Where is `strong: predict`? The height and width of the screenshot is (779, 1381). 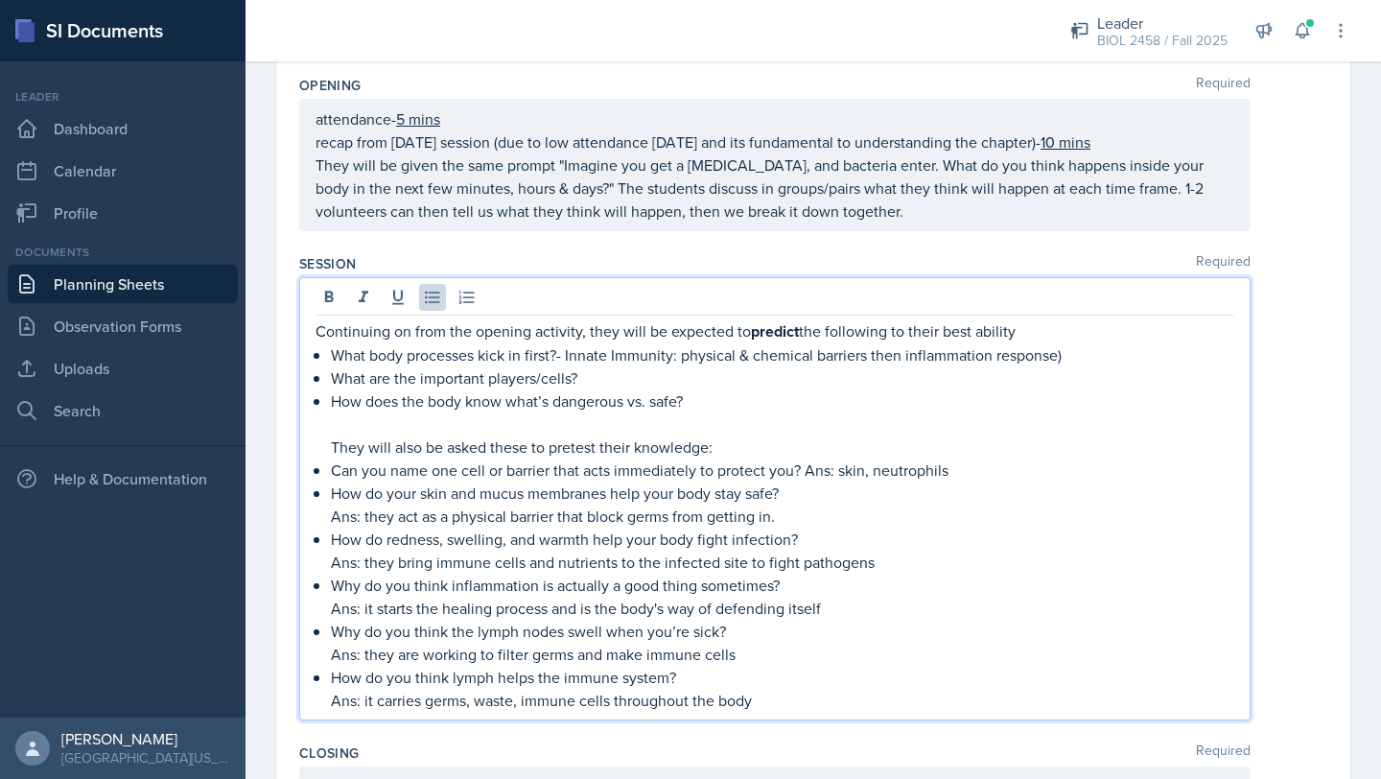
strong: predict is located at coordinates (775, 331).